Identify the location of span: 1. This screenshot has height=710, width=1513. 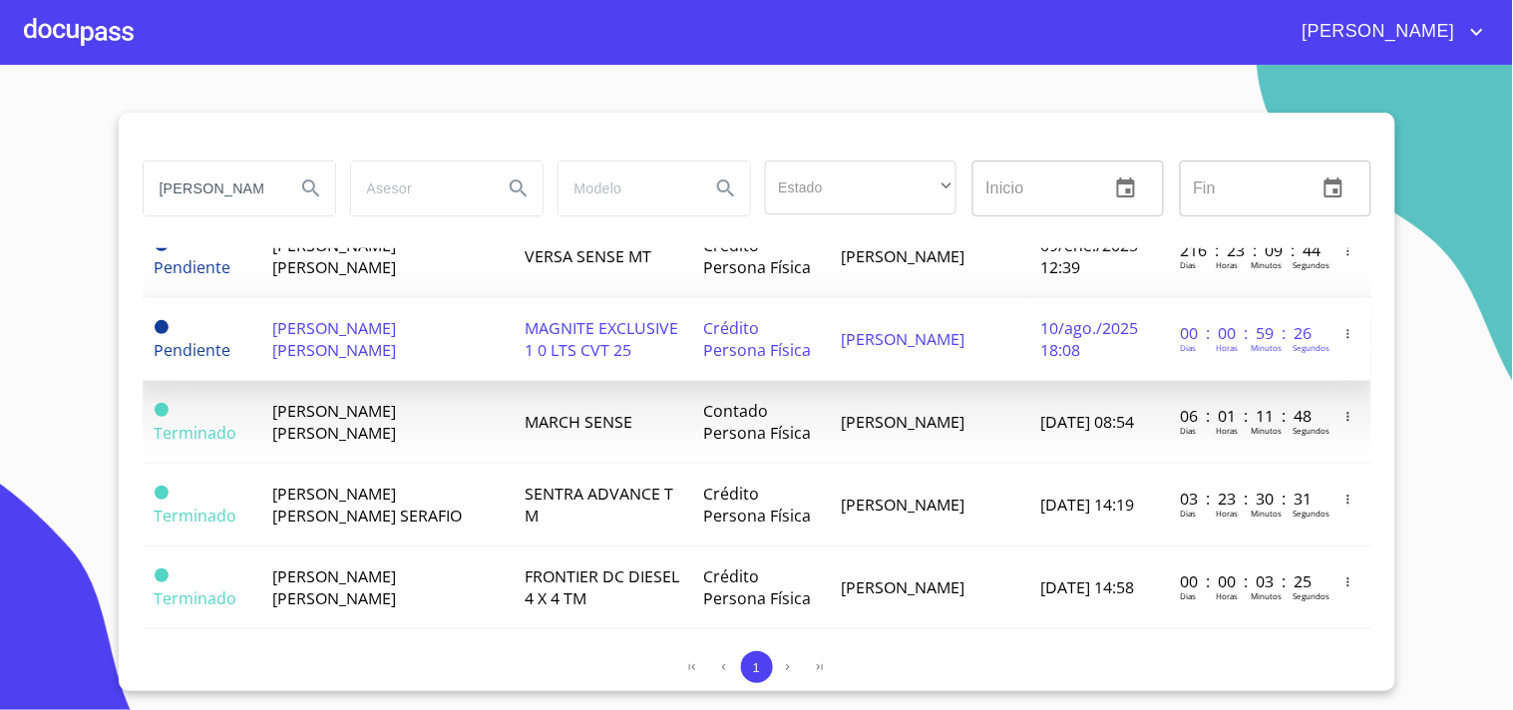
(756, 667).